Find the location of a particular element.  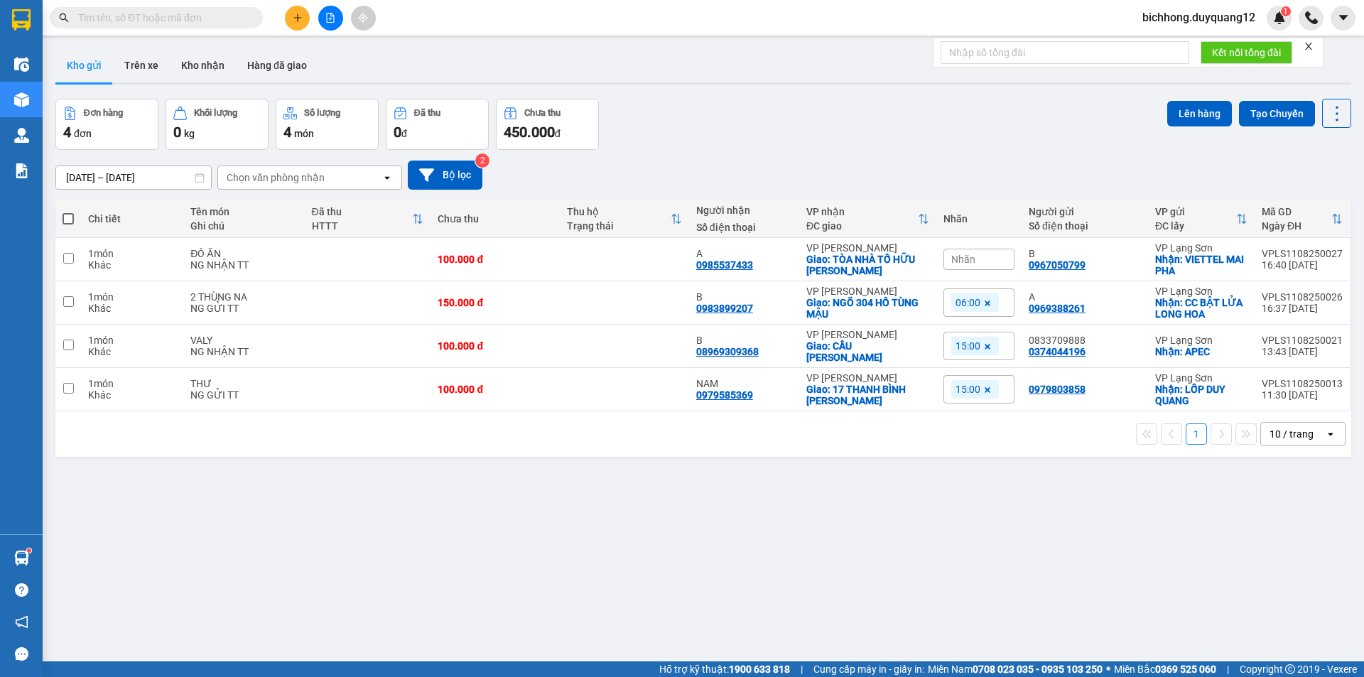

span: kg is located at coordinates (189, 134).